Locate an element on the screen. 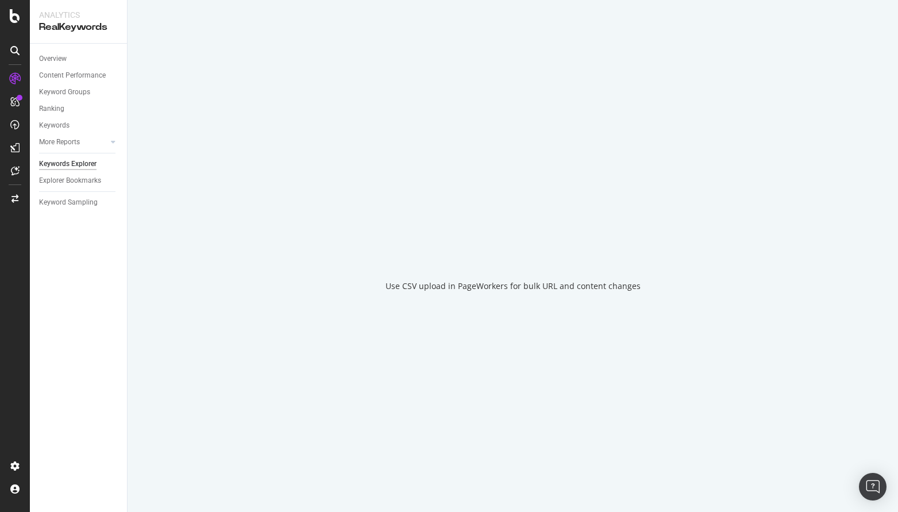 This screenshot has height=512, width=898. a: Keyword Groups is located at coordinates (79, 92).